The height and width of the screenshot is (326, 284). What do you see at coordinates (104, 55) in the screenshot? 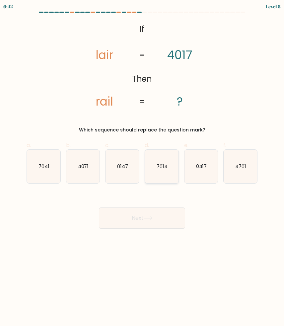
I see `tspan: lair` at bounding box center [104, 55].